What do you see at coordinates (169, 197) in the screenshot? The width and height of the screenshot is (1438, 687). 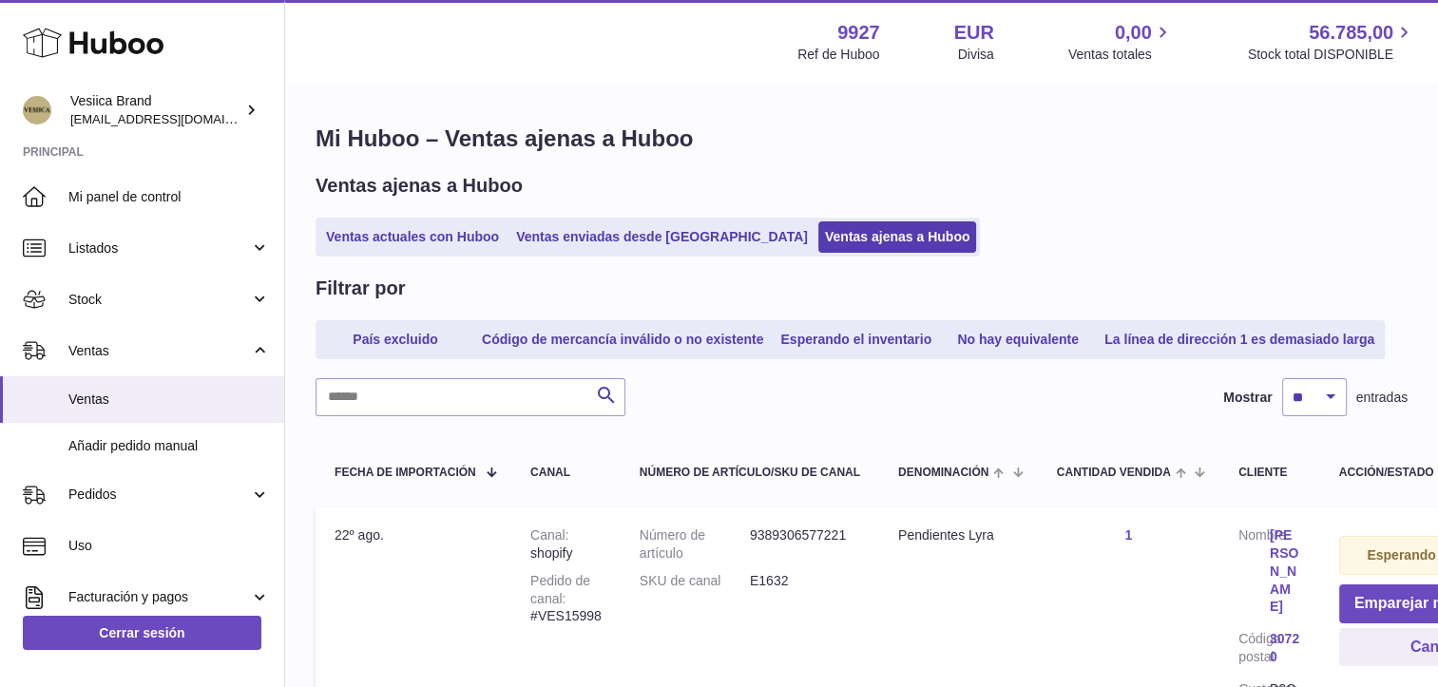 I see `span: Mi panel de control` at bounding box center [169, 197].